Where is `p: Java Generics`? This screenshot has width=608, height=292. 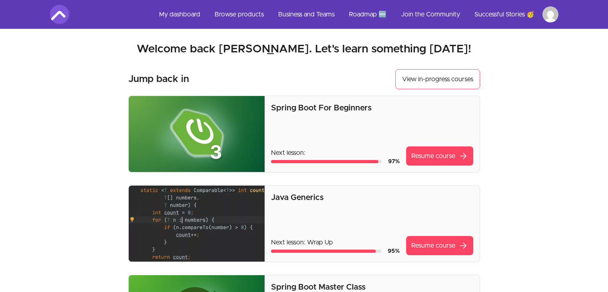
p: Java Generics is located at coordinates (372, 197).